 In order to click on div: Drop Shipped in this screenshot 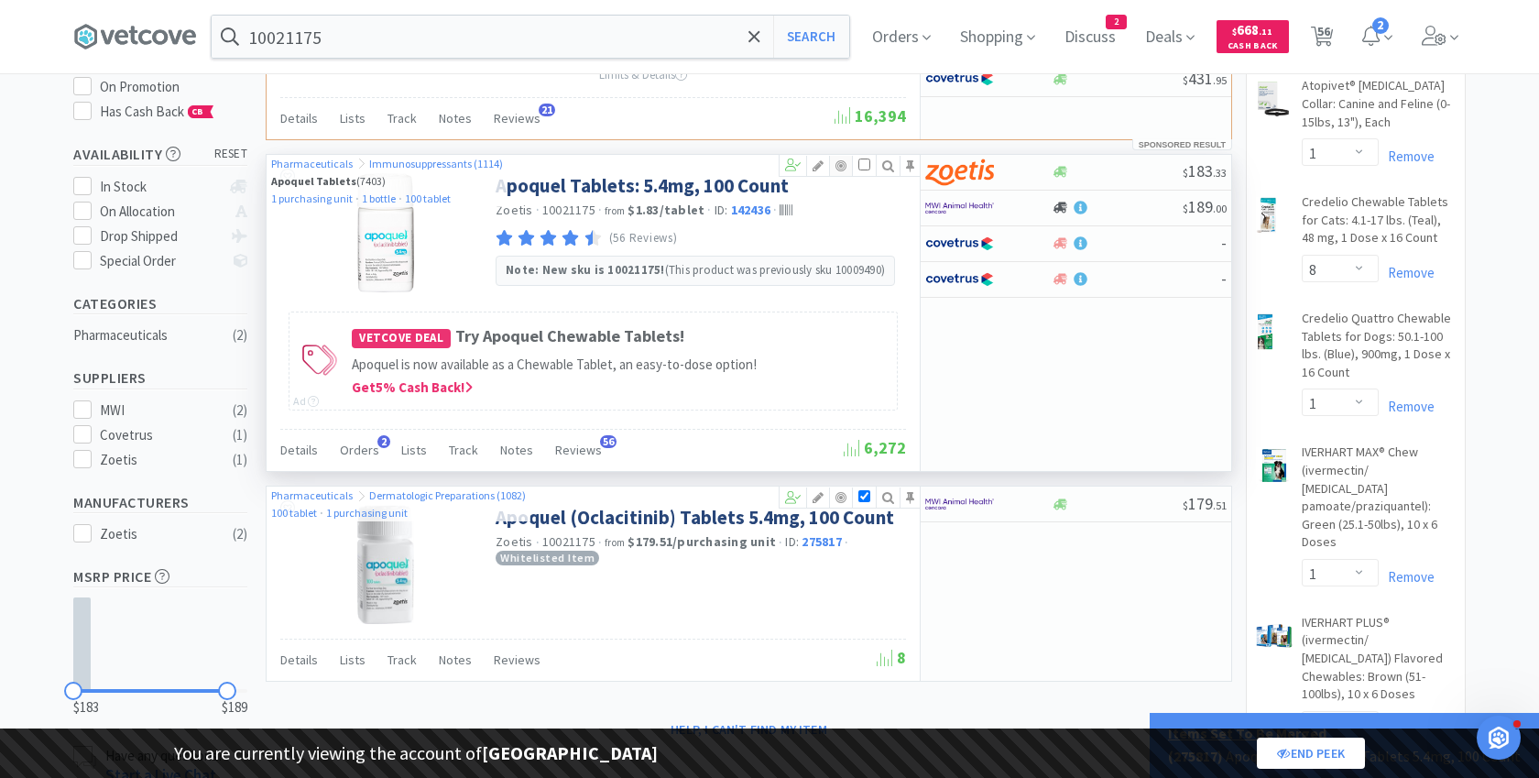, I will do `click(160, 236)`.